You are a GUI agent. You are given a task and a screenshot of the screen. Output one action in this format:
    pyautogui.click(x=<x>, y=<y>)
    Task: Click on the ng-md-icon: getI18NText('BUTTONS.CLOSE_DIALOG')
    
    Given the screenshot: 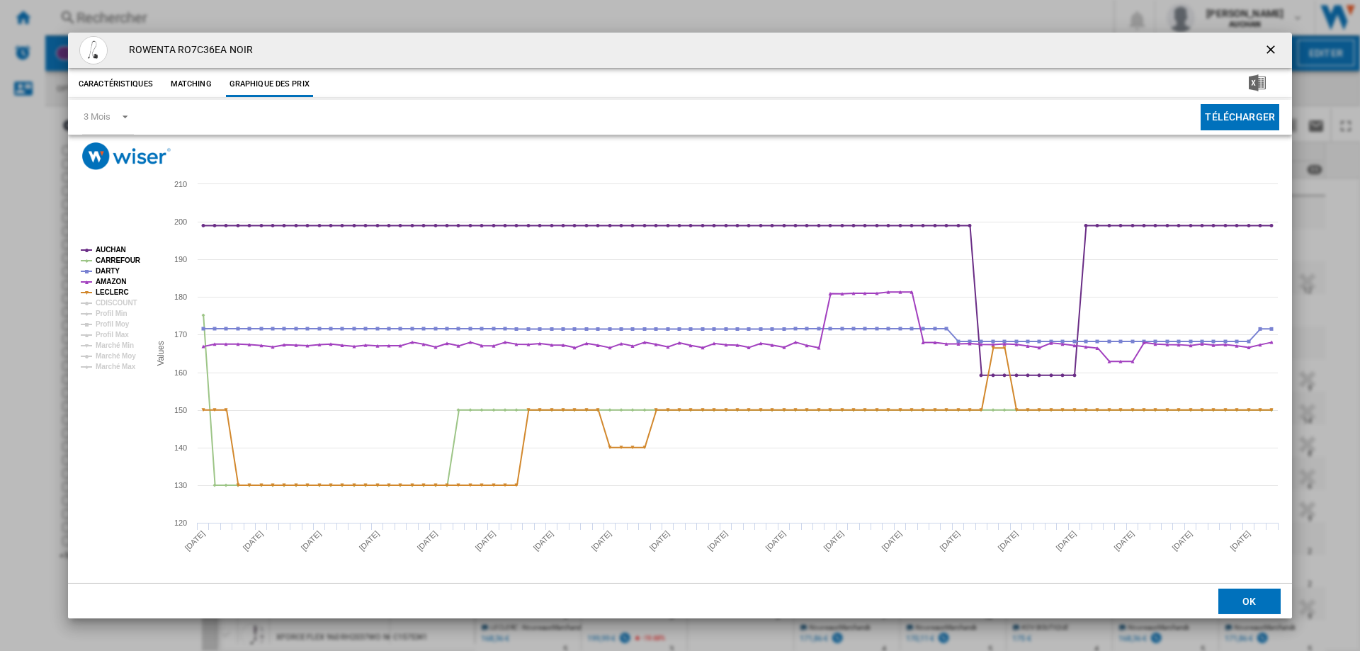 What is the action you would take?
    pyautogui.click(x=1272, y=51)
    